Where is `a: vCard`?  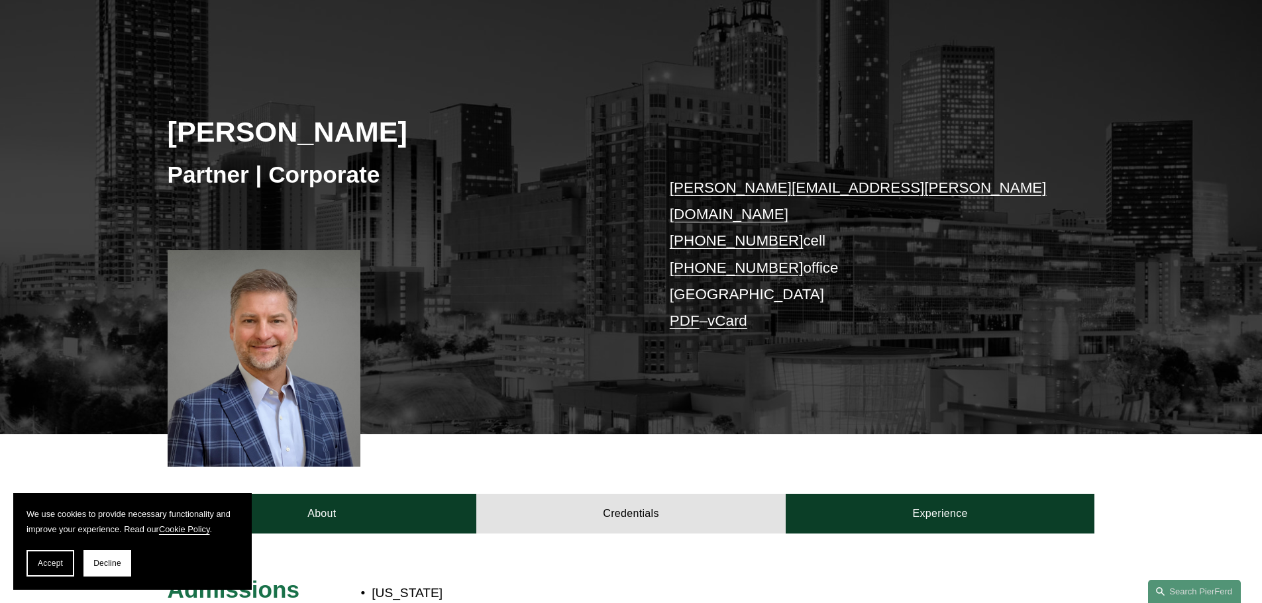
a: vCard is located at coordinates (727, 321).